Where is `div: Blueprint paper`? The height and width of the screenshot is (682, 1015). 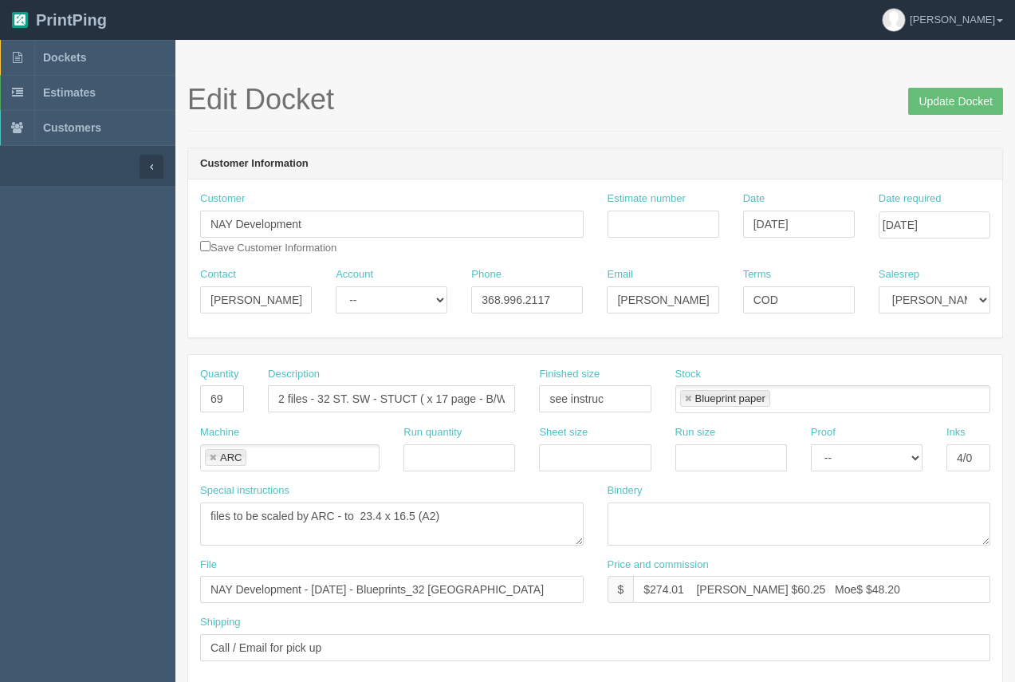
div: Blueprint paper is located at coordinates (731, 398).